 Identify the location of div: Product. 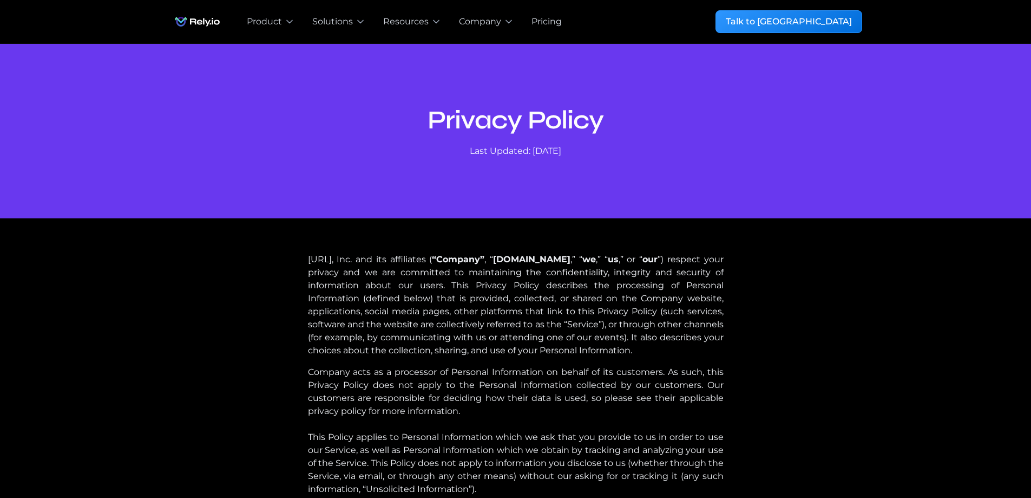
(264, 22).